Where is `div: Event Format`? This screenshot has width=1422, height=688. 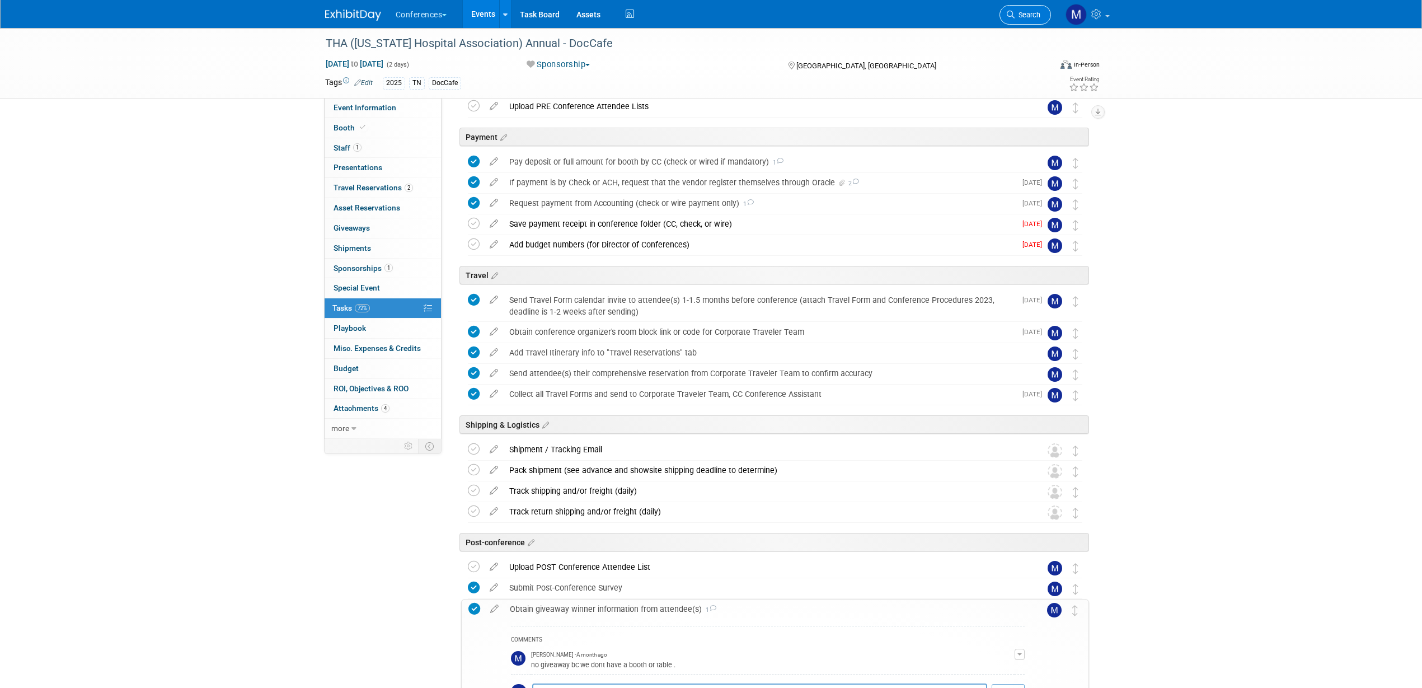 div: Event Format is located at coordinates (1043, 67).